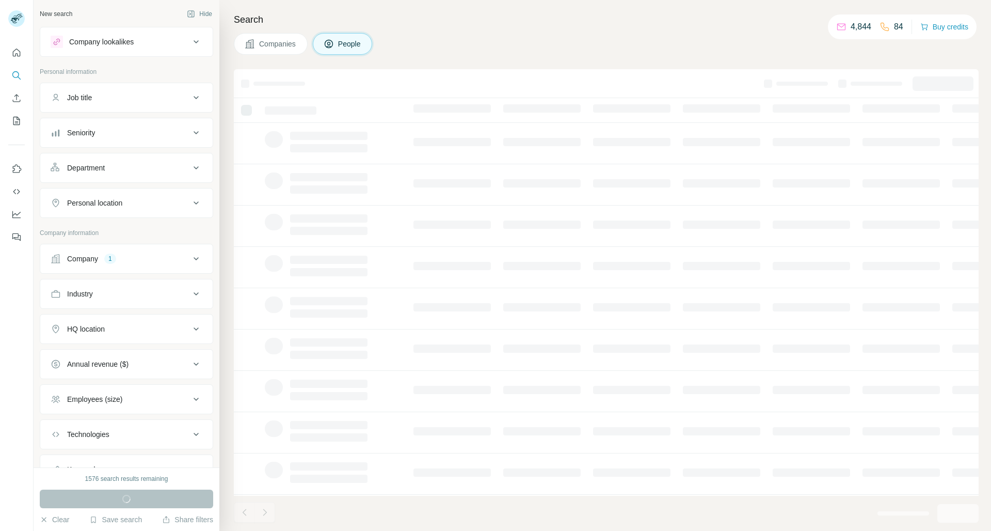  I want to click on button: Employees (size), so click(126, 399).